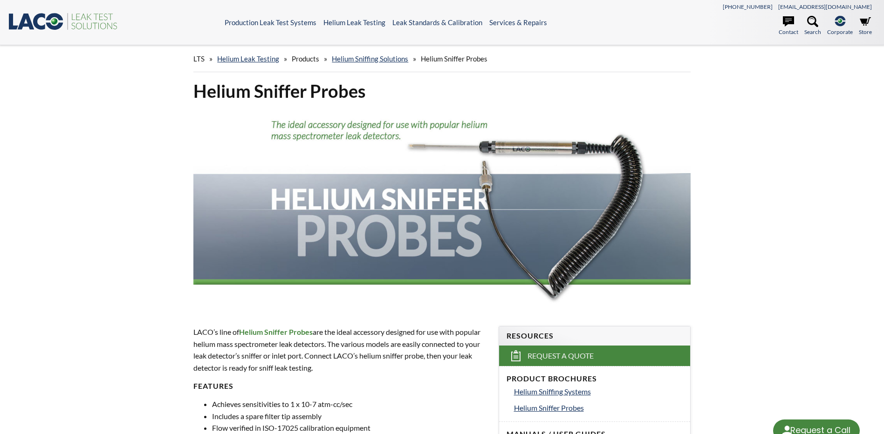 This screenshot has width=884, height=434. I want to click on a: Store, so click(865, 26).